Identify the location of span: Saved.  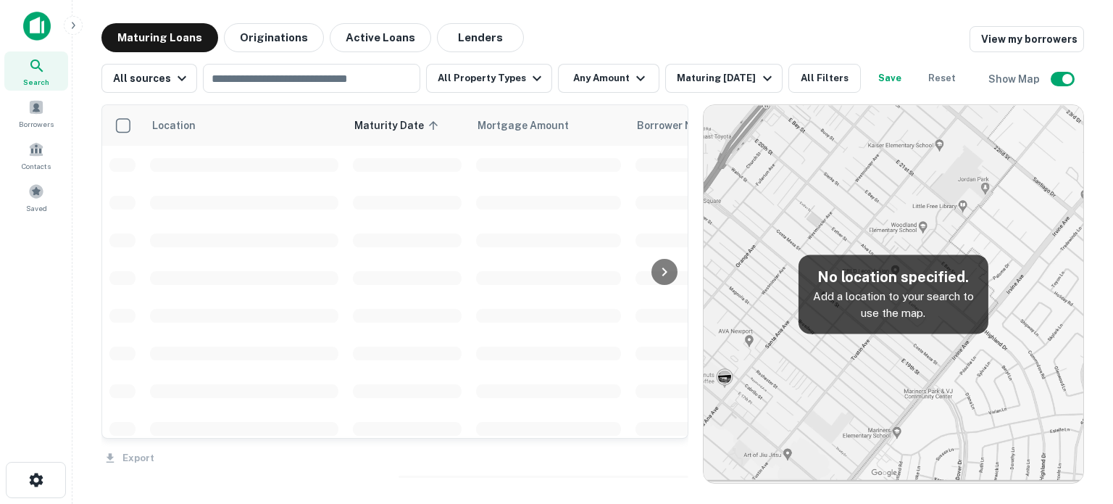
(36, 208).